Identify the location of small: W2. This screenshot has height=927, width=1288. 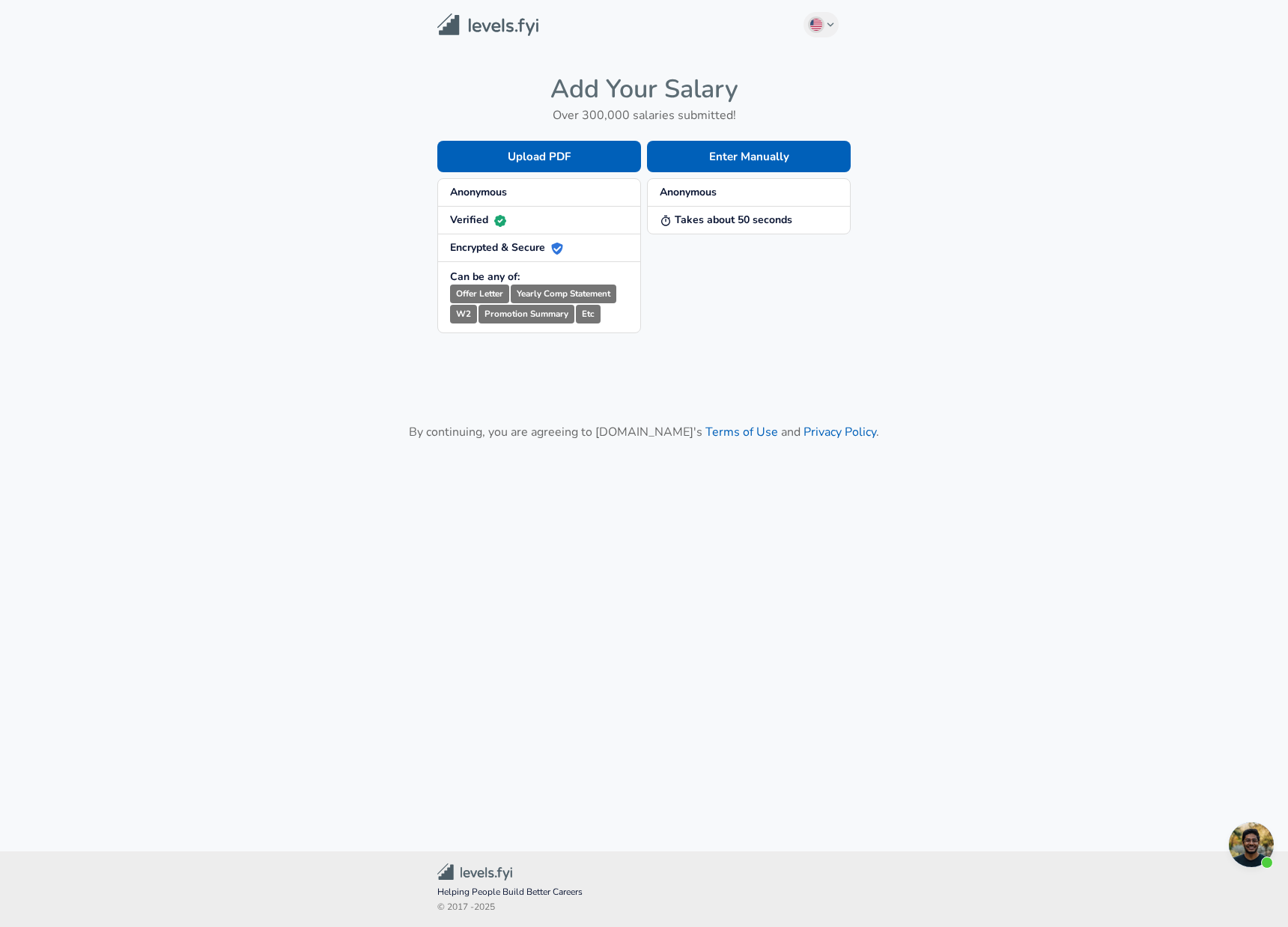
(463, 314).